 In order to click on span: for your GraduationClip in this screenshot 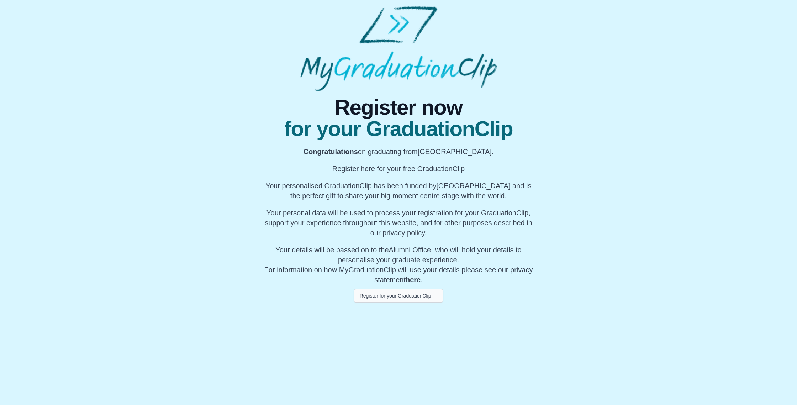, I will do `click(398, 129)`.